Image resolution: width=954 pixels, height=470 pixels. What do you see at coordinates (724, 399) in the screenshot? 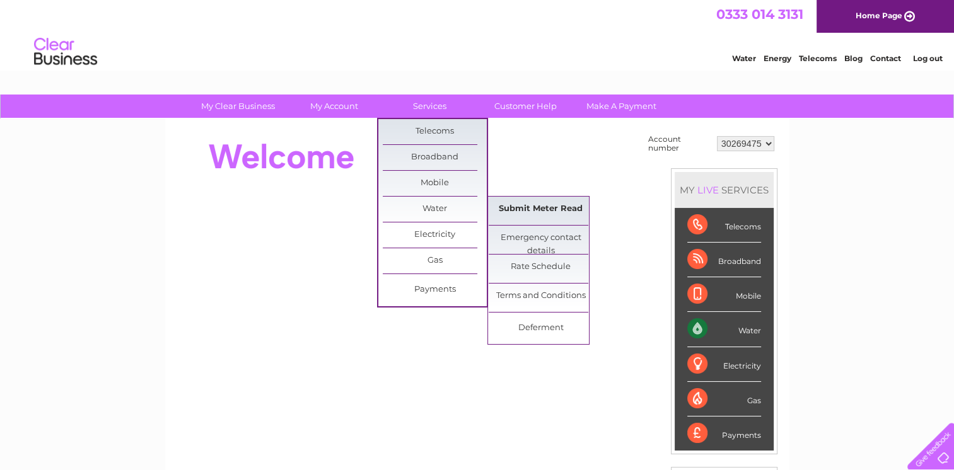
I see `div: Gas` at bounding box center [724, 399].